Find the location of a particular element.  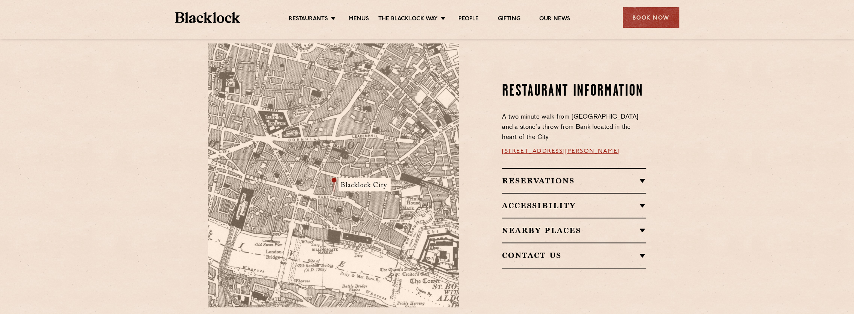

a: Menus is located at coordinates (359, 20).